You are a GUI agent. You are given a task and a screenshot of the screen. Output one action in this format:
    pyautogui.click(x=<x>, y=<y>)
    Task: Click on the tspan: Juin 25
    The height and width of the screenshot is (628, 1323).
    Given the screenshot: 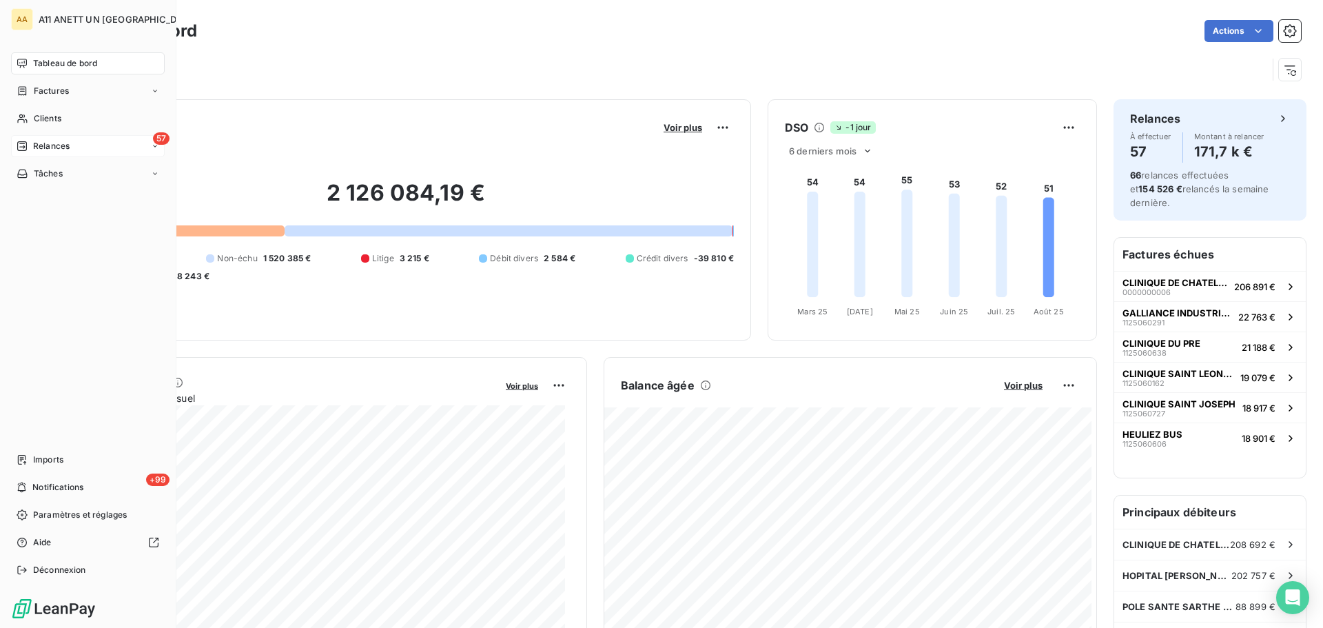 What is the action you would take?
    pyautogui.click(x=953, y=311)
    